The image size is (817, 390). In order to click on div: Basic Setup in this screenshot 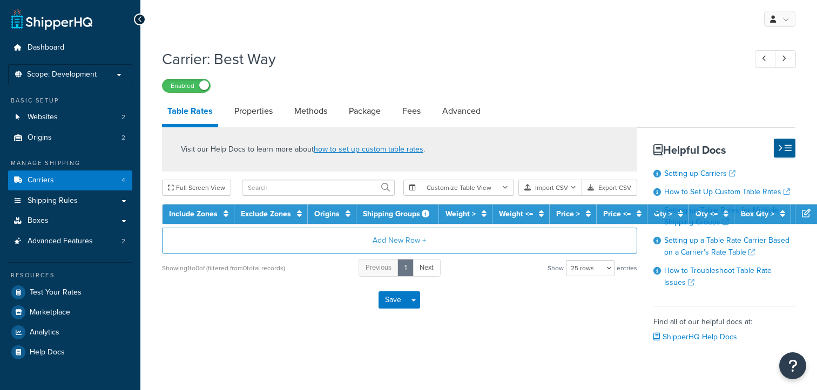, I will do `click(70, 100)`.